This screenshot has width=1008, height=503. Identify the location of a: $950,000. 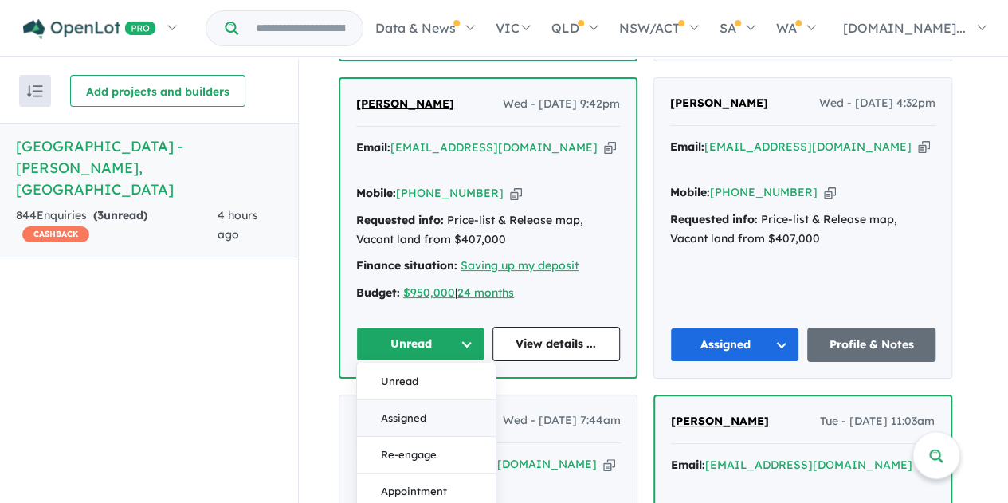
(429, 292).